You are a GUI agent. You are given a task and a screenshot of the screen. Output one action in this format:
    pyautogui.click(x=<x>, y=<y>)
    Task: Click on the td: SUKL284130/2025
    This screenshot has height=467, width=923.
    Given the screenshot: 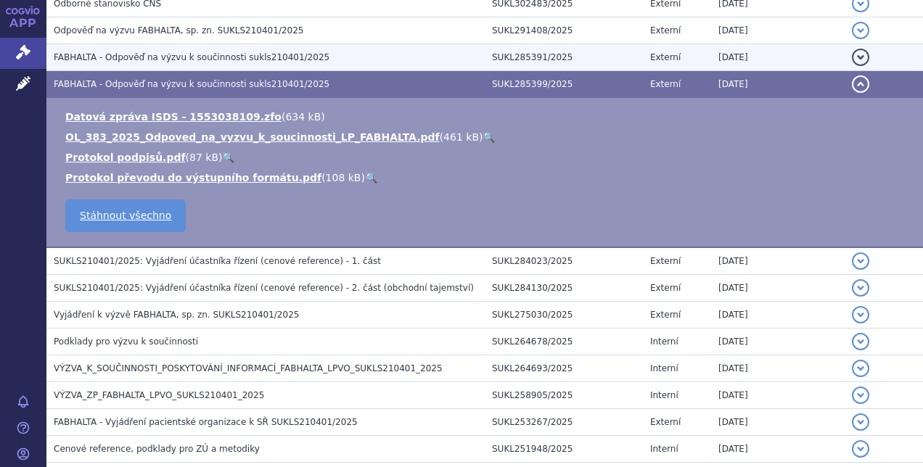 What is the action you would take?
    pyautogui.click(x=564, y=288)
    